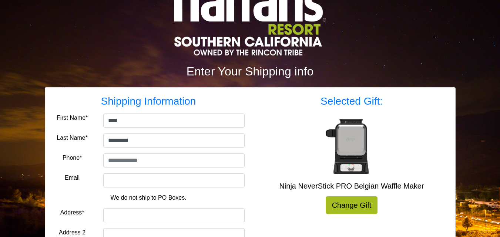 The width and height of the screenshot is (500, 237). Describe the element at coordinates (72, 118) in the screenshot. I see `label: First Name*` at that location.